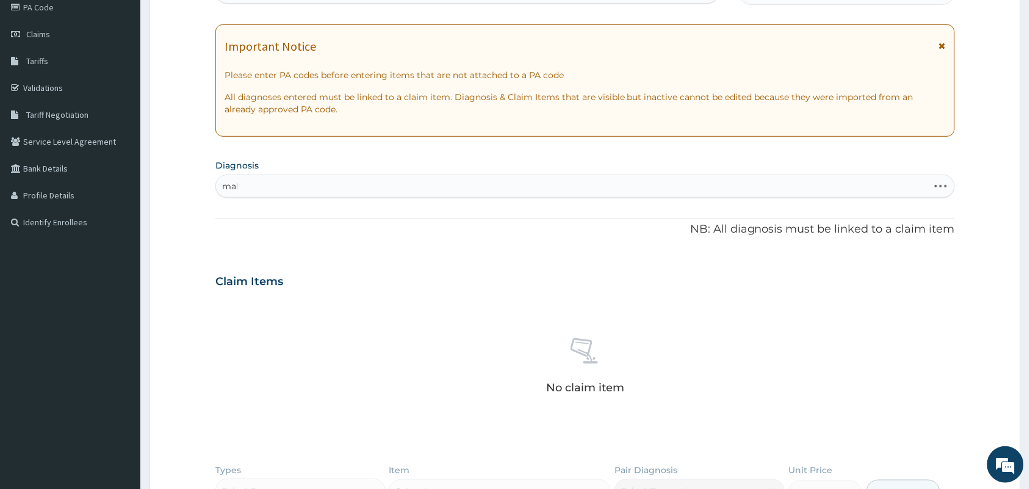  I want to click on p: NB: All diagnosis must be linked to a claim item, so click(585, 229).